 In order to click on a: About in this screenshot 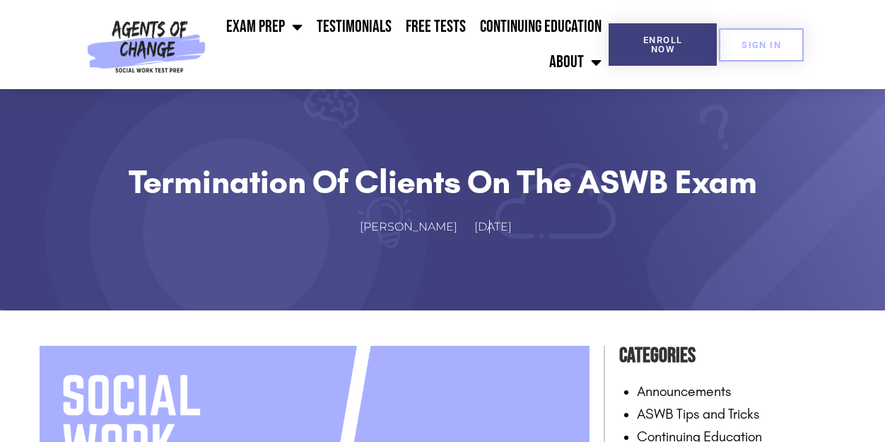, I will do `click(576, 62)`.